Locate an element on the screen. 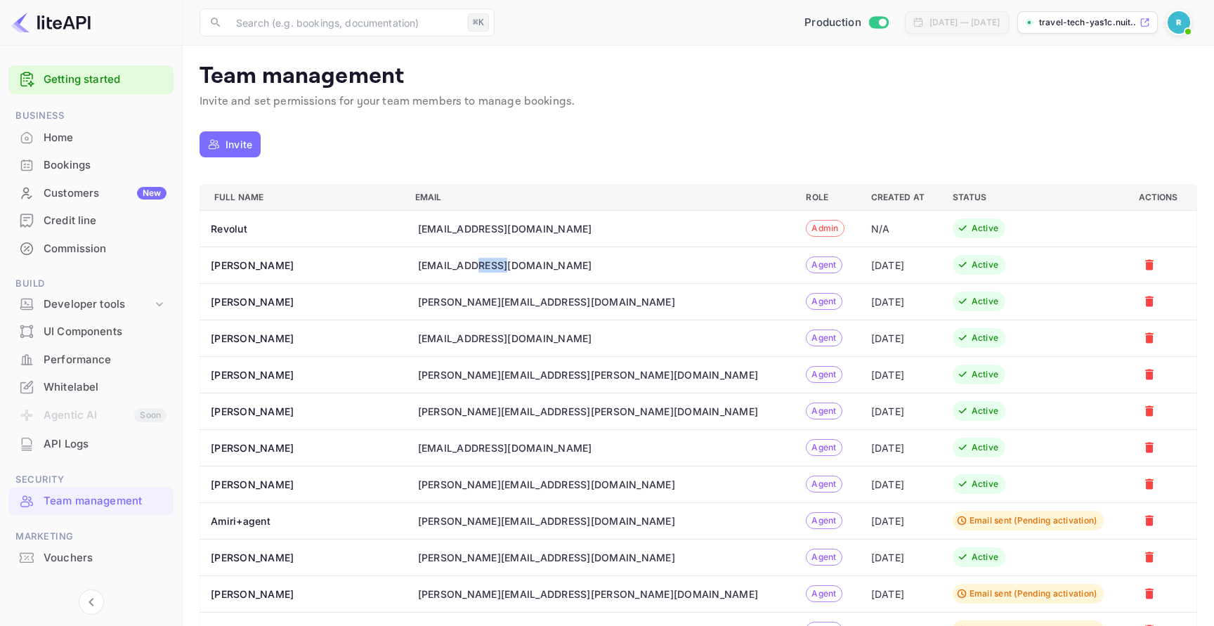 This screenshot has width=1214, height=626. th: Revolut is located at coordinates (302, 228).